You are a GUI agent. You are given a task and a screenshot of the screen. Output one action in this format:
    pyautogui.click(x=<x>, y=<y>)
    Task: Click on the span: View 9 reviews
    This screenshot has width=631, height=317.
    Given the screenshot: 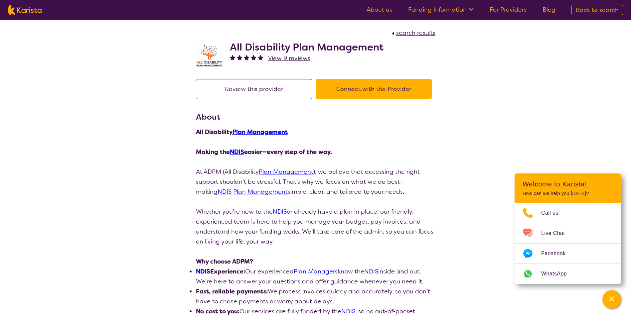 What is the action you would take?
    pyautogui.click(x=289, y=58)
    